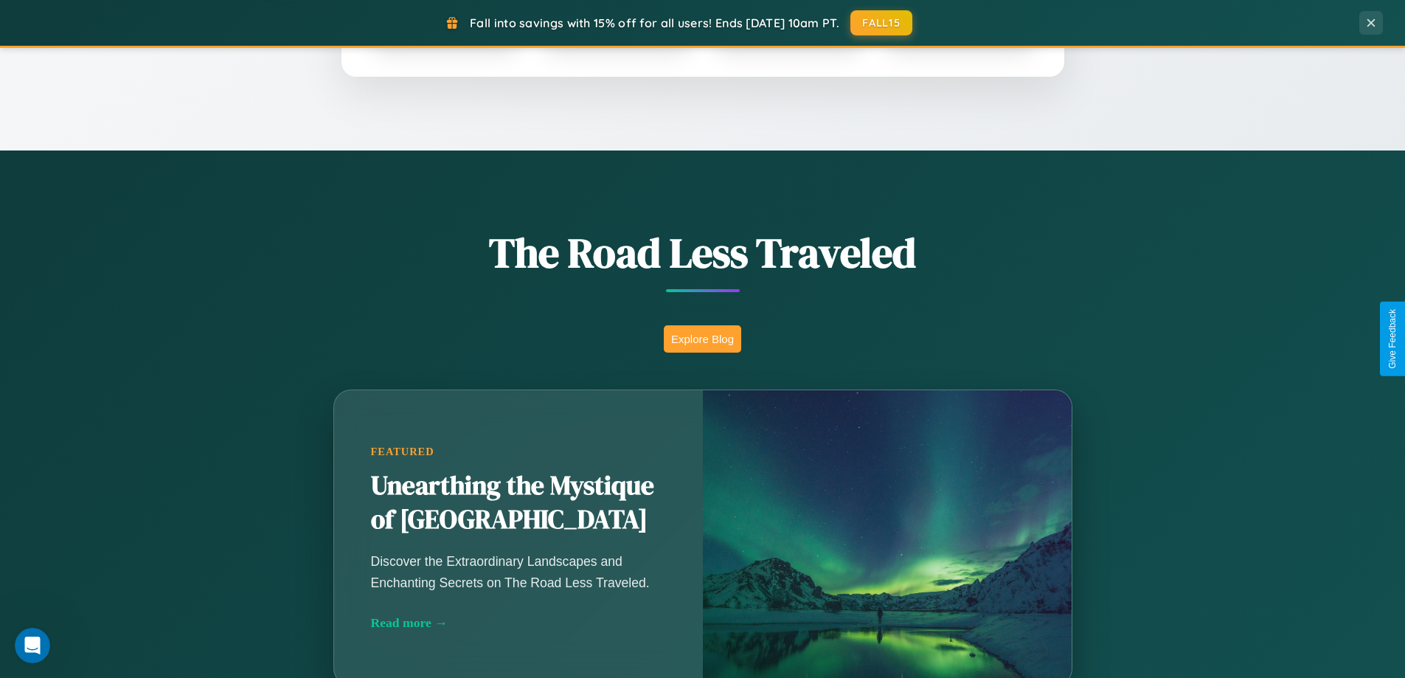 This screenshot has width=1405, height=678. What do you see at coordinates (703, 252) in the screenshot?
I see `h1: The Road Less Traveled` at bounding box center [703, 252].